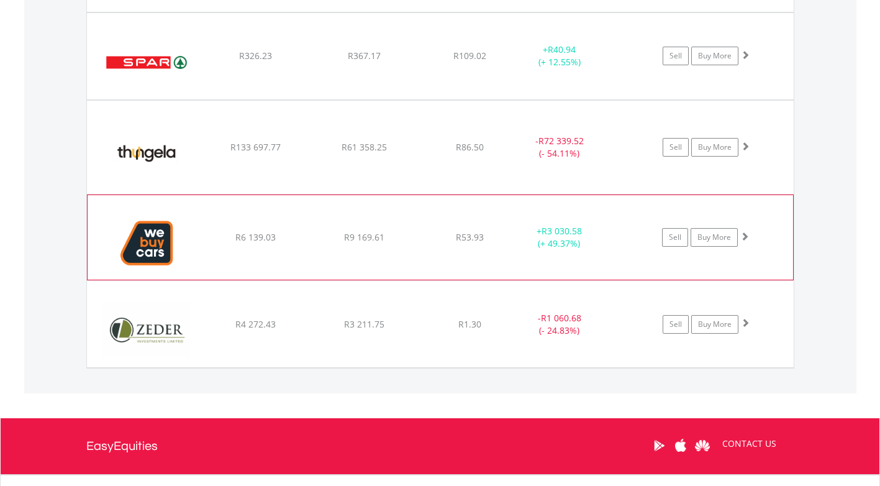 The width and height of the screenshot is (880, 486). I want to click on a: Apple, so click(681, 445).